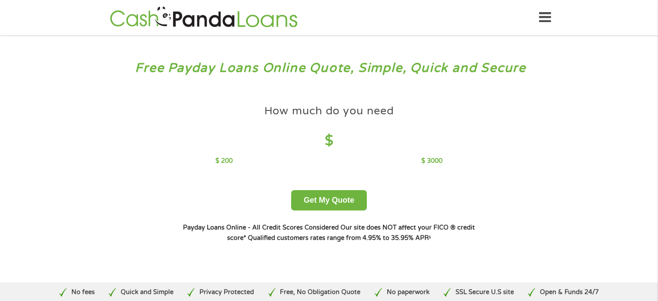 Image resolution: width=658 pixels, height=301 pixels. Describe the element at coordinates (320, 292) in the screenshot. I see `p: Free, No Obligation Quote` at that location.